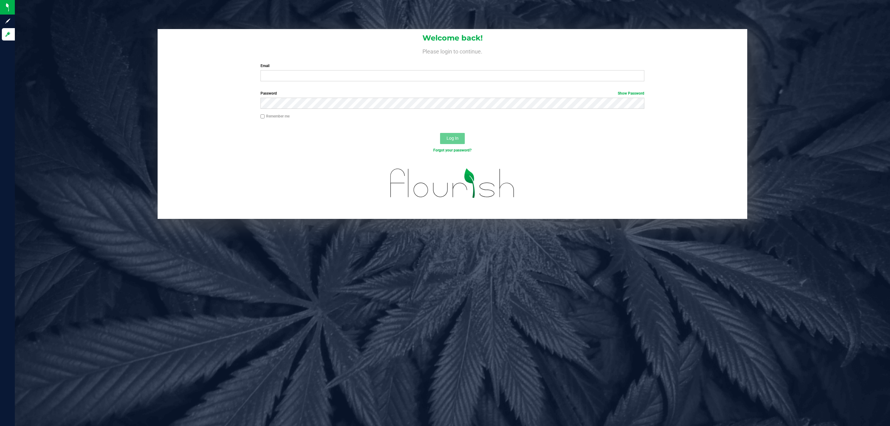  What do you see at coordinates (452, 38) in the screenshot?
I see `h1: Welcome back!` at bounding box center [452, 38].